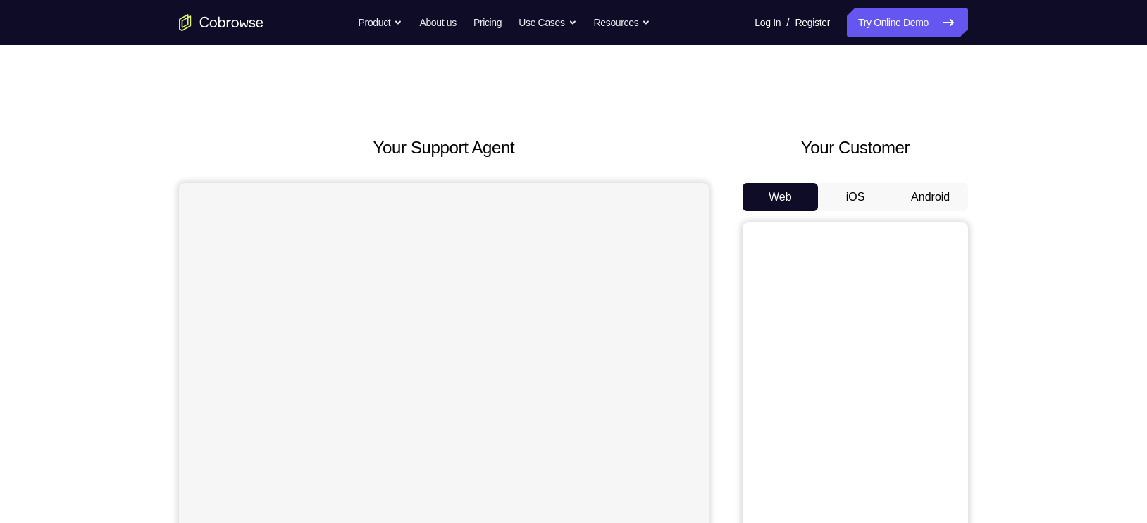 This screenshot has height=523, width=1147. I want to click on button: Android, so click(930, 197).